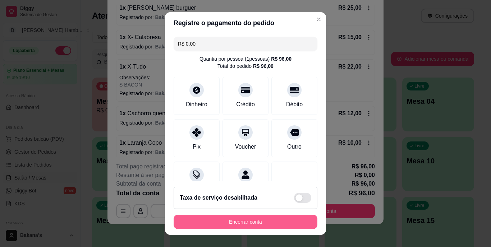  What do you see at coordinates (319, 19) in the screenshot?
I see `button: Close` at bounding box center [319, 19].